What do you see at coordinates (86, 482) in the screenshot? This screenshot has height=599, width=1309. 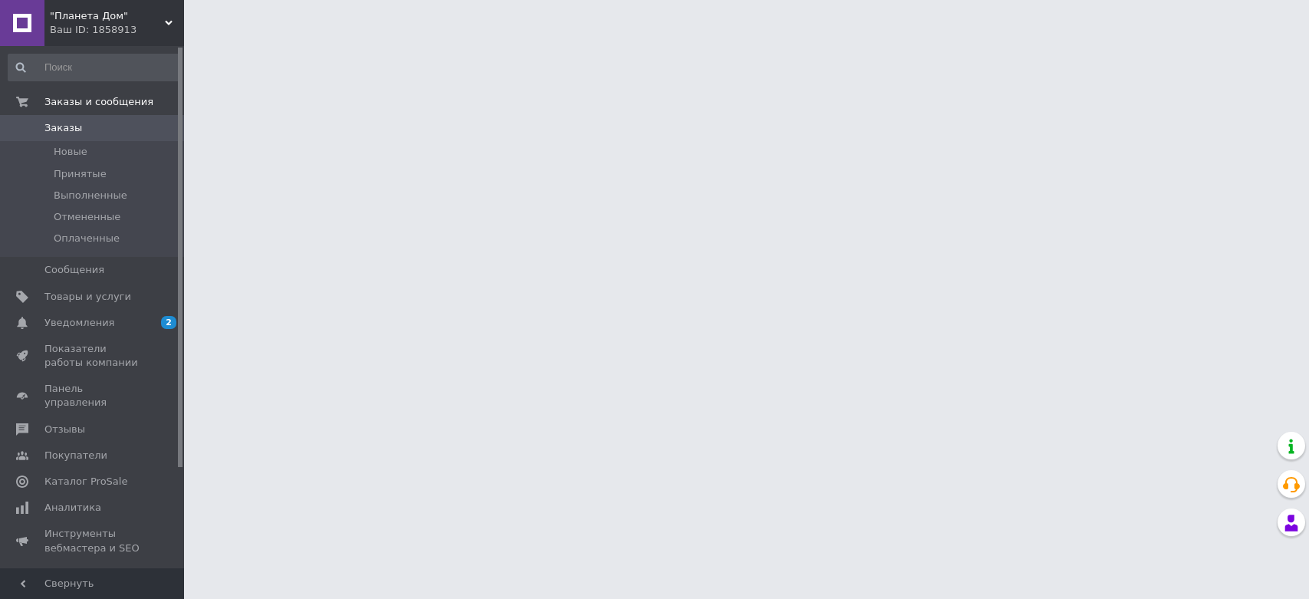 I see `span: Каталог ProSale` at bounding box center [86, 482].